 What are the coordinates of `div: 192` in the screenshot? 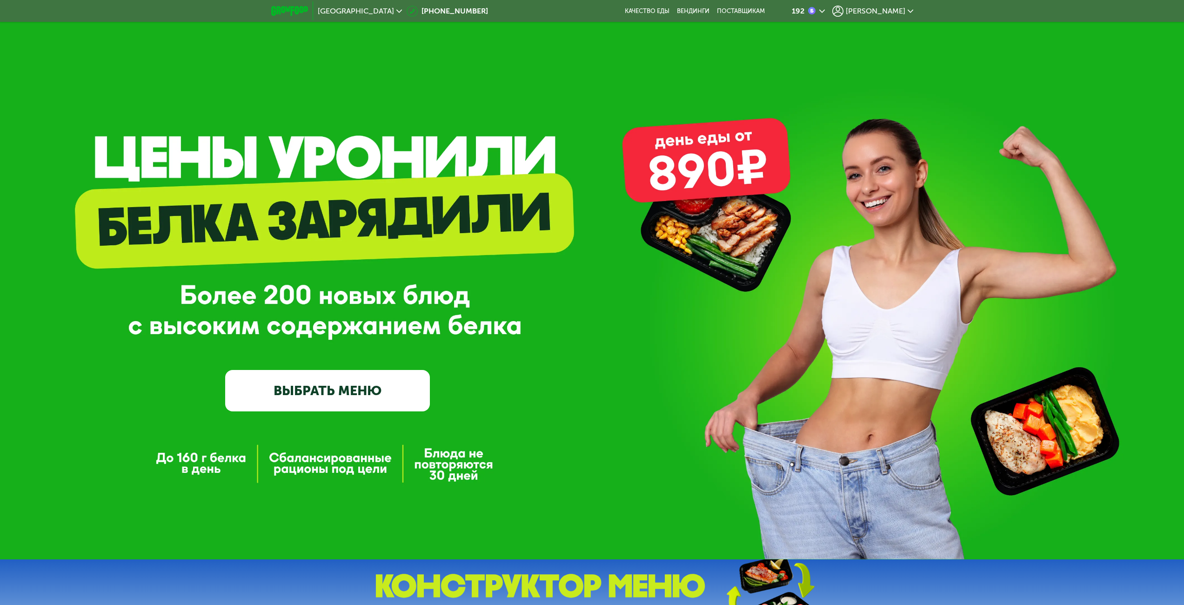 It's located at (798, 11).